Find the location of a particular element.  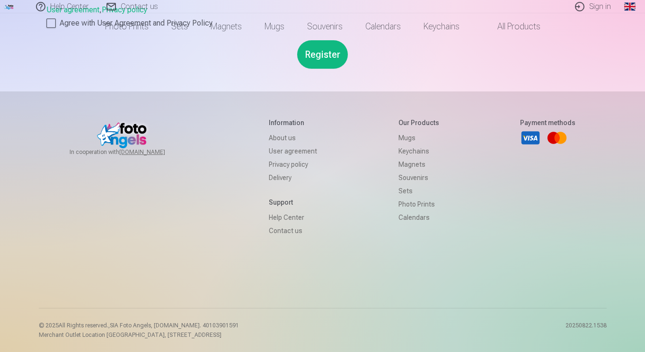

span: In cooperation with is located at coordinates (129, 152).